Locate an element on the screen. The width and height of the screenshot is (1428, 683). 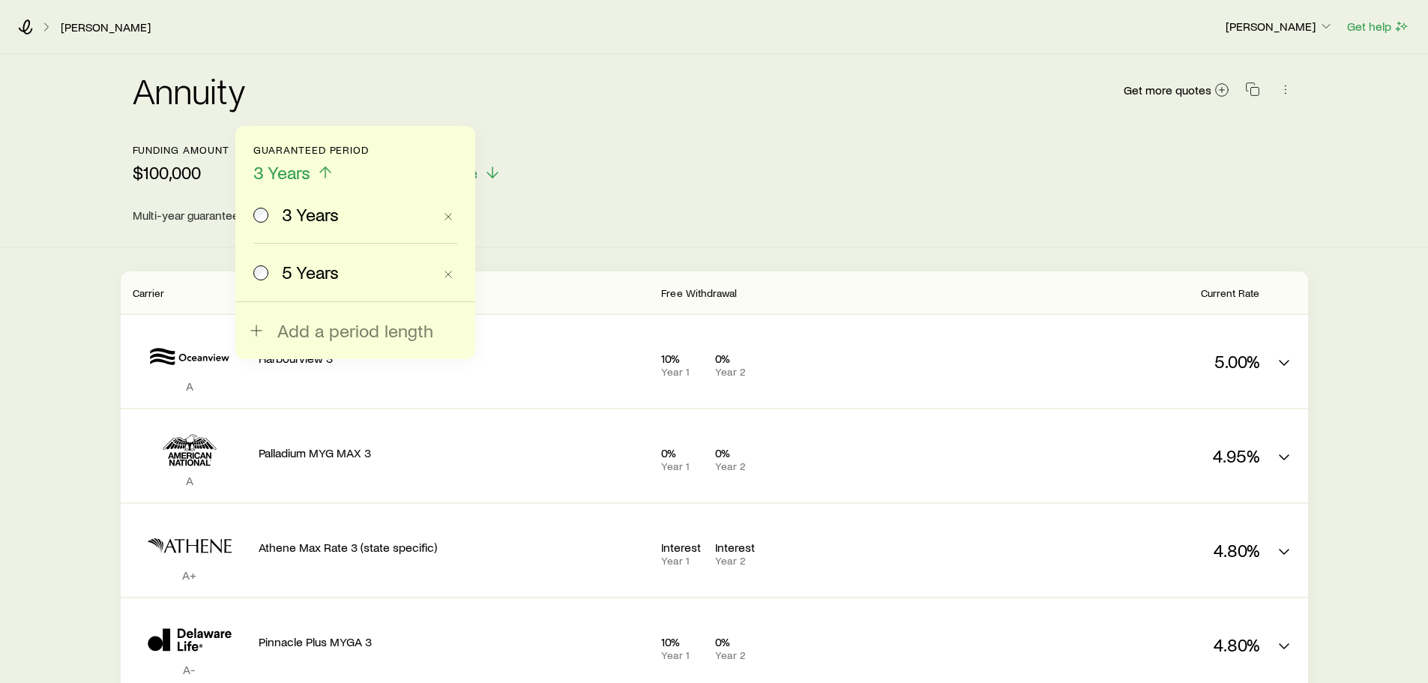
p: A+ is located at coordinates (190, 575).